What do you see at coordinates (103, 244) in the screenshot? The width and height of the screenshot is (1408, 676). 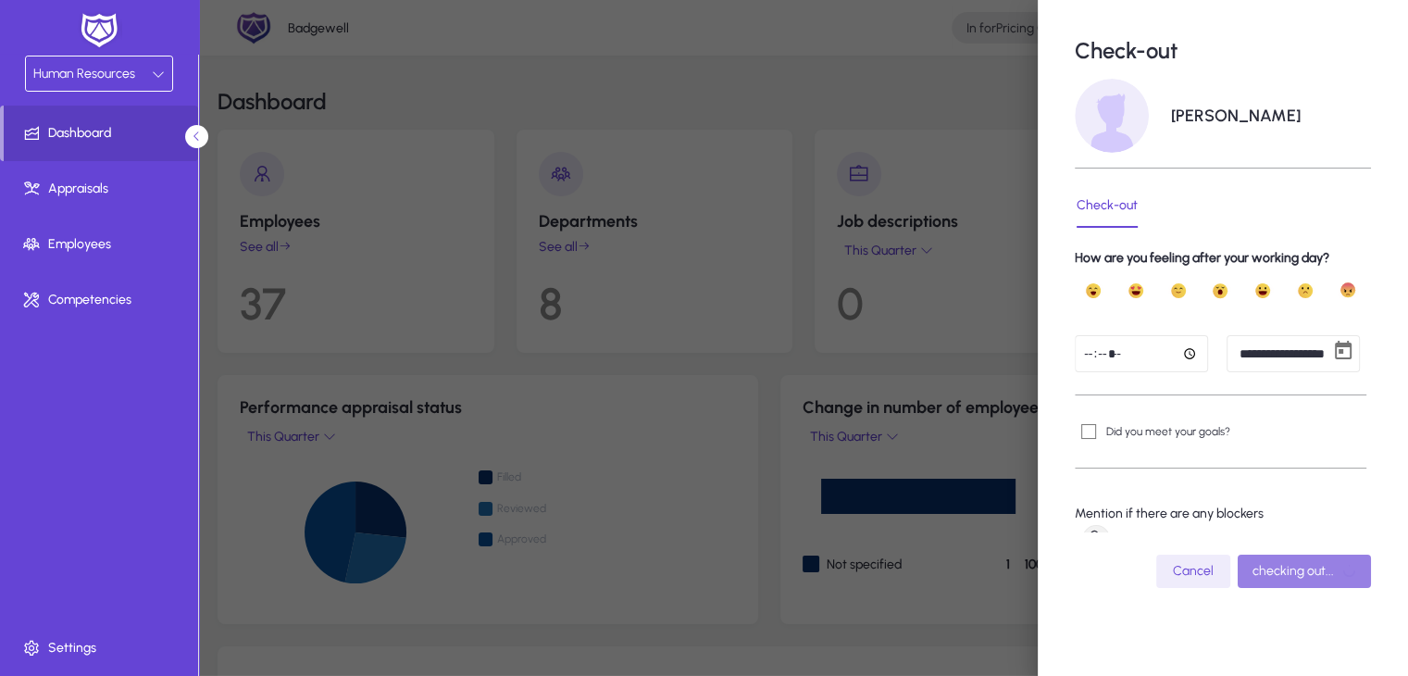 I see `span: Employees` at bounding box center [103, 244].